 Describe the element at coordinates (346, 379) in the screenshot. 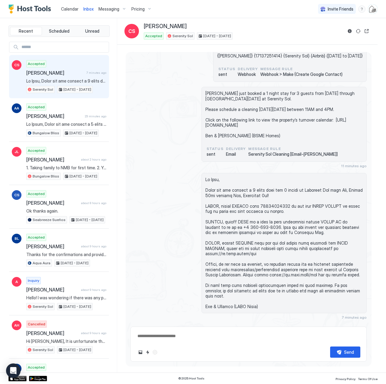

I see `span: Privacy Policy` at that location.